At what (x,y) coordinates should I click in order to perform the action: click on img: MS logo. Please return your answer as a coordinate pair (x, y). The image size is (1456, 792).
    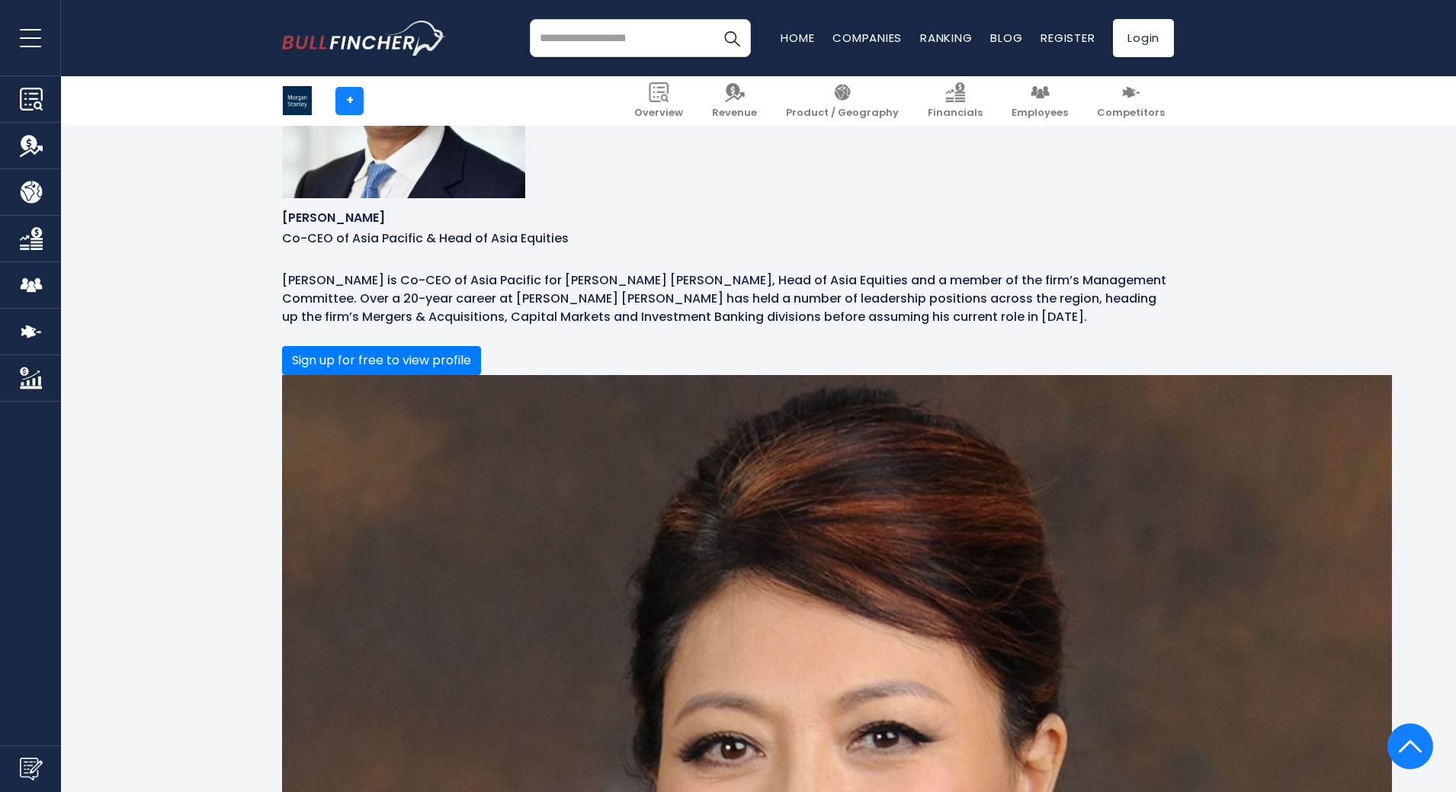
    Looking at the image, I should click on (297, 101).